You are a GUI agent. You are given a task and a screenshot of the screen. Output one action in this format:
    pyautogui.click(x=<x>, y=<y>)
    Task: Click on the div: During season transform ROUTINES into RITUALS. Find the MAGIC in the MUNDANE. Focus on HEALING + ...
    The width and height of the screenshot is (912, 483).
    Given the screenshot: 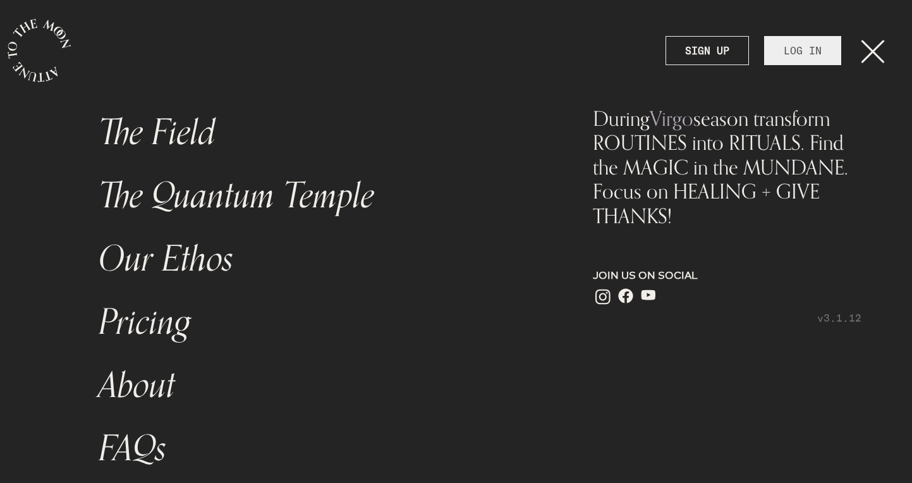 What is the action you would take?
    pyautogui.click(x=727, y=167)
    